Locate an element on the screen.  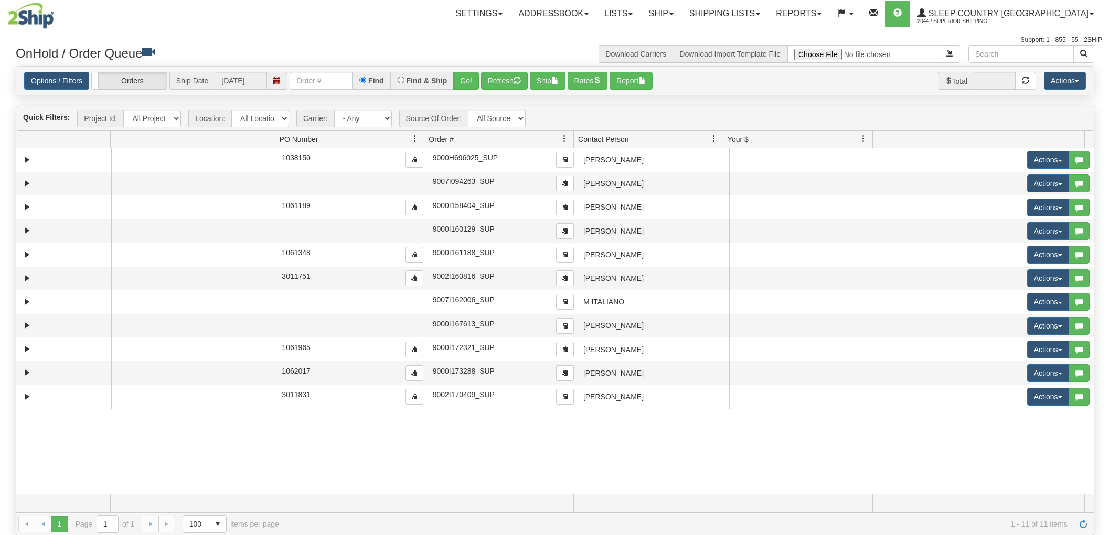
span: 9000I173288_SUP is located at coordinates (464, 371).